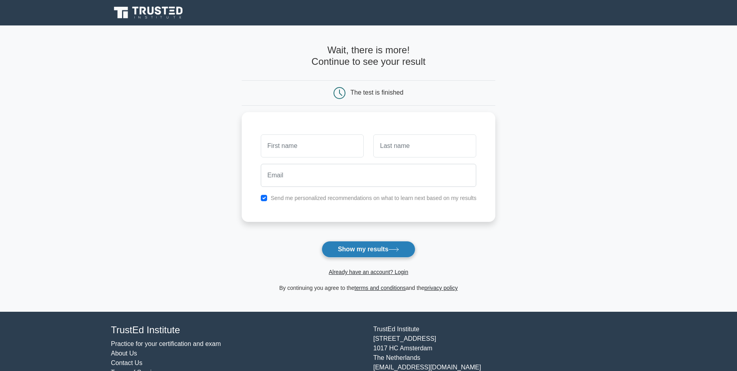  I want to click on div: By continuing you agree to the and the, so click(369, 288).